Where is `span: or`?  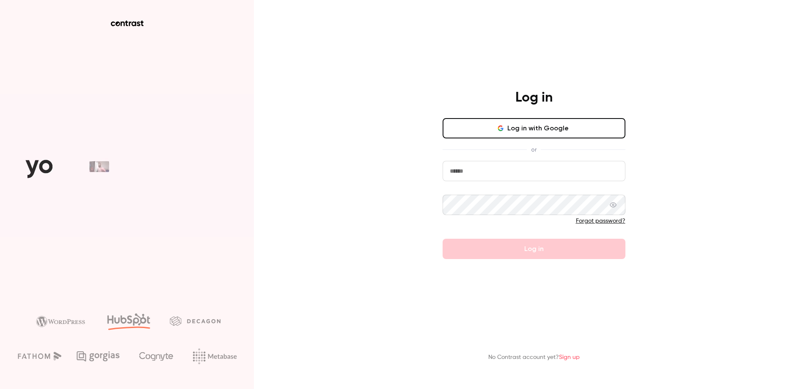 span: or is located at coordinates (534, 149).